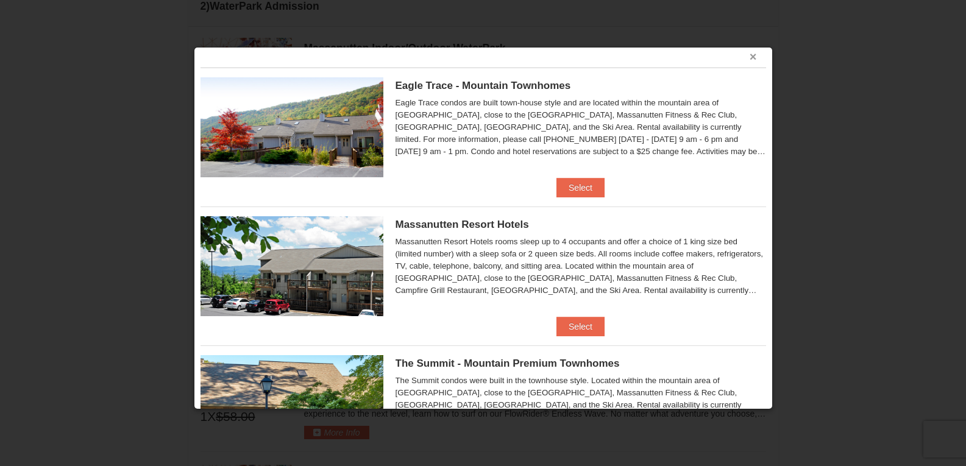 Image resolution: width=966 pixels, height=466 pixels. I want to click on img: 19219034-1-0eee7e00.jpg, so click(292, 405).